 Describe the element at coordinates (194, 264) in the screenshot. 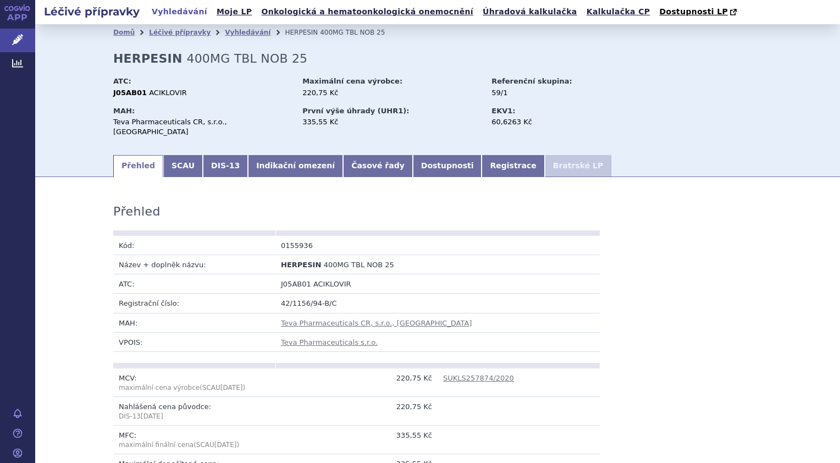

I see `td: Název + doplněk názvu:` at that location.